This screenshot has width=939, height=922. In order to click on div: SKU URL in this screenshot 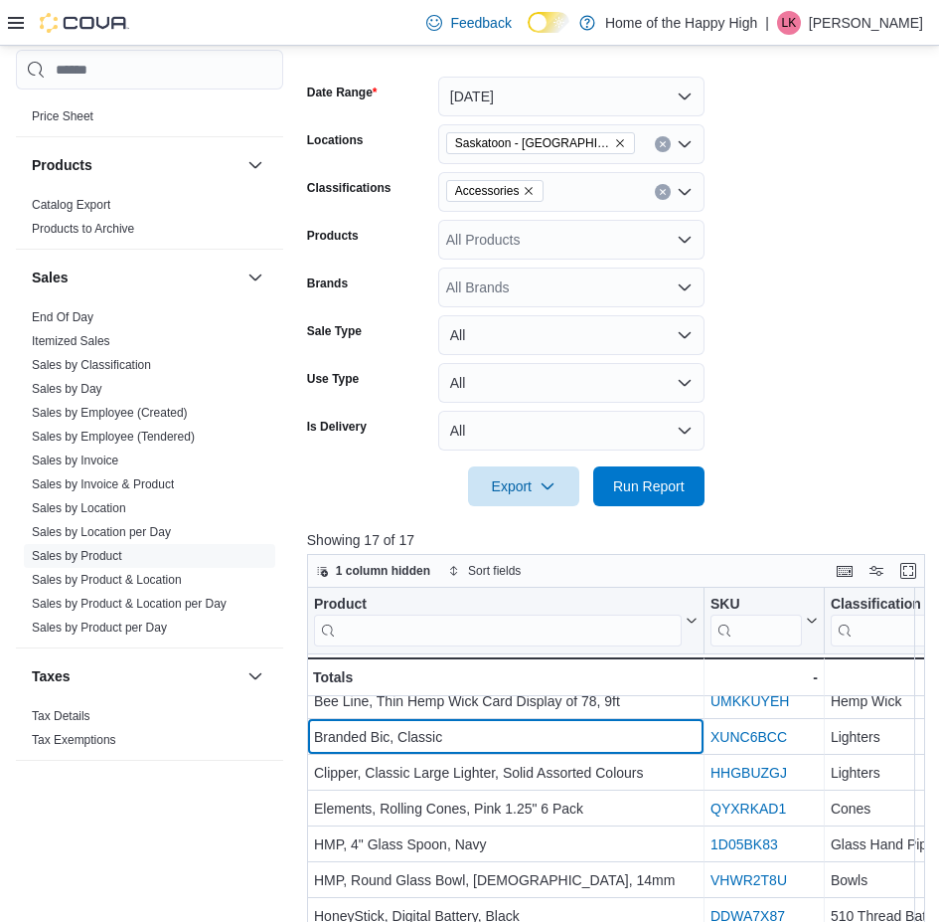, I will do `click(757, 620)`.